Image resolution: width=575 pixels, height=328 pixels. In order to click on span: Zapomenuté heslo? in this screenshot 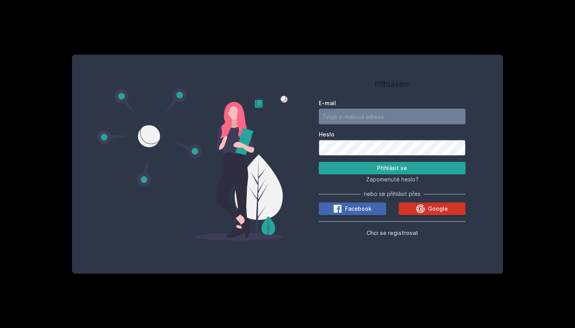, I will do `click(392, 179)`.